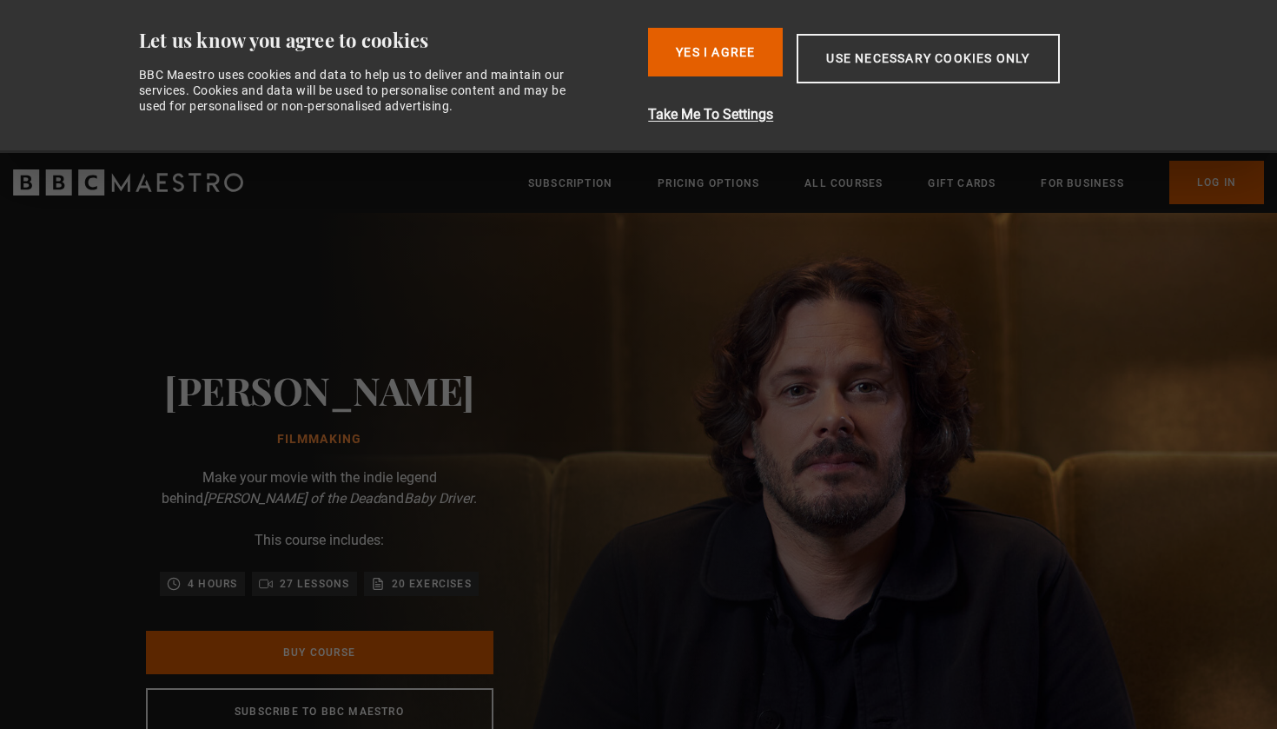 The width and height of the screenshot is (1277, 729). Describe the element at coordinates (708, 183) in the screenshot. I see `a: Pricing Options` at that location.